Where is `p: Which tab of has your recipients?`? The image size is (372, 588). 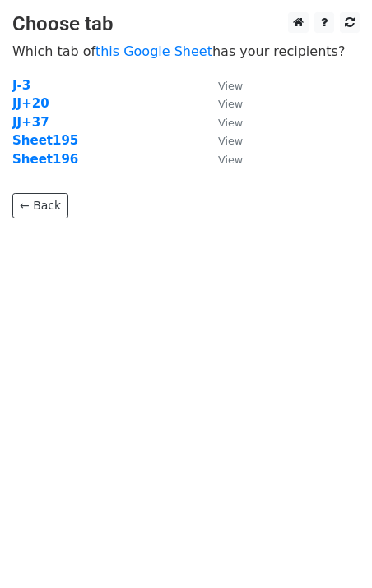
p: Which tab of has your recipients? is located at coordinates (186, 51).